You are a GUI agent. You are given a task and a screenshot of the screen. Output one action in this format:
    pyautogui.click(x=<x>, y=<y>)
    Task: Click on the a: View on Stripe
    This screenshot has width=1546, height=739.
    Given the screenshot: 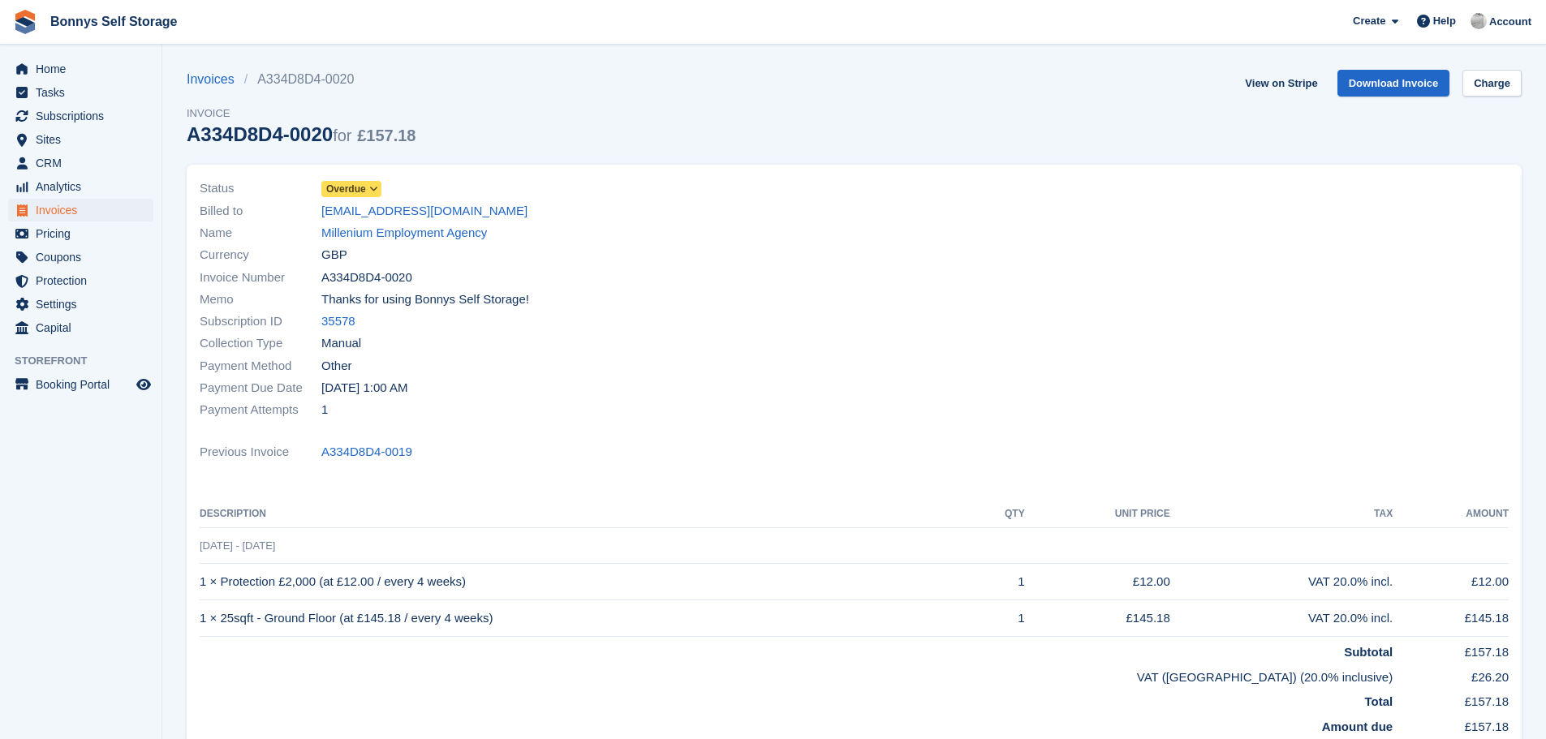 What is the action you would take?
    pyautogui.click(x=1281, y=83)
    